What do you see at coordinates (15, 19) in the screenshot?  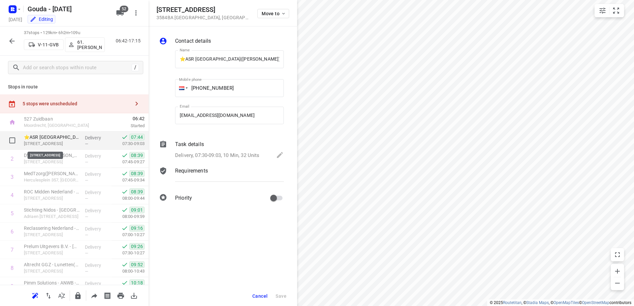 I see `h5: Project date` at bounding box center [15, 19].